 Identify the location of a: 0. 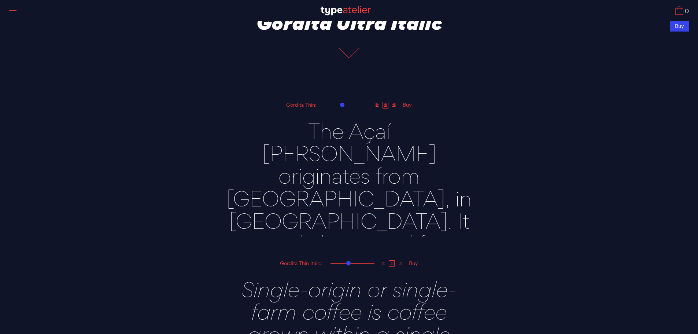
(682, 10).